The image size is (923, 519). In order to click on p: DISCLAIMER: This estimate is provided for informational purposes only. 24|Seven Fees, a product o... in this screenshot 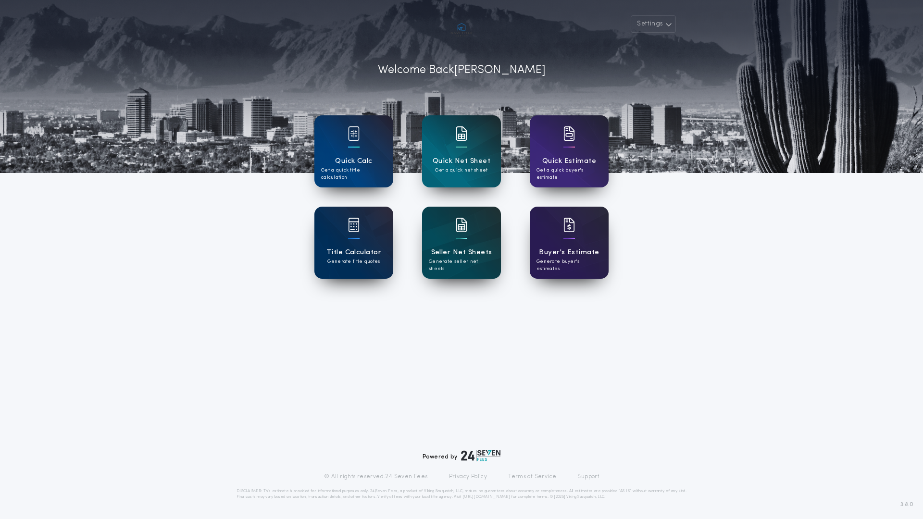, I will do `click(461, 494)`.